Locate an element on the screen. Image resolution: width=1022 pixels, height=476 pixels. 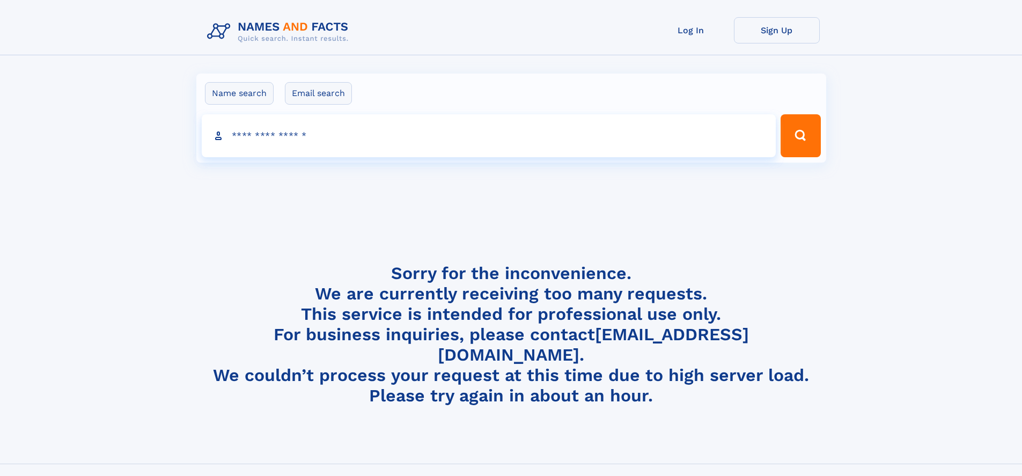
label: Name search is located at coordinates (239, 93).